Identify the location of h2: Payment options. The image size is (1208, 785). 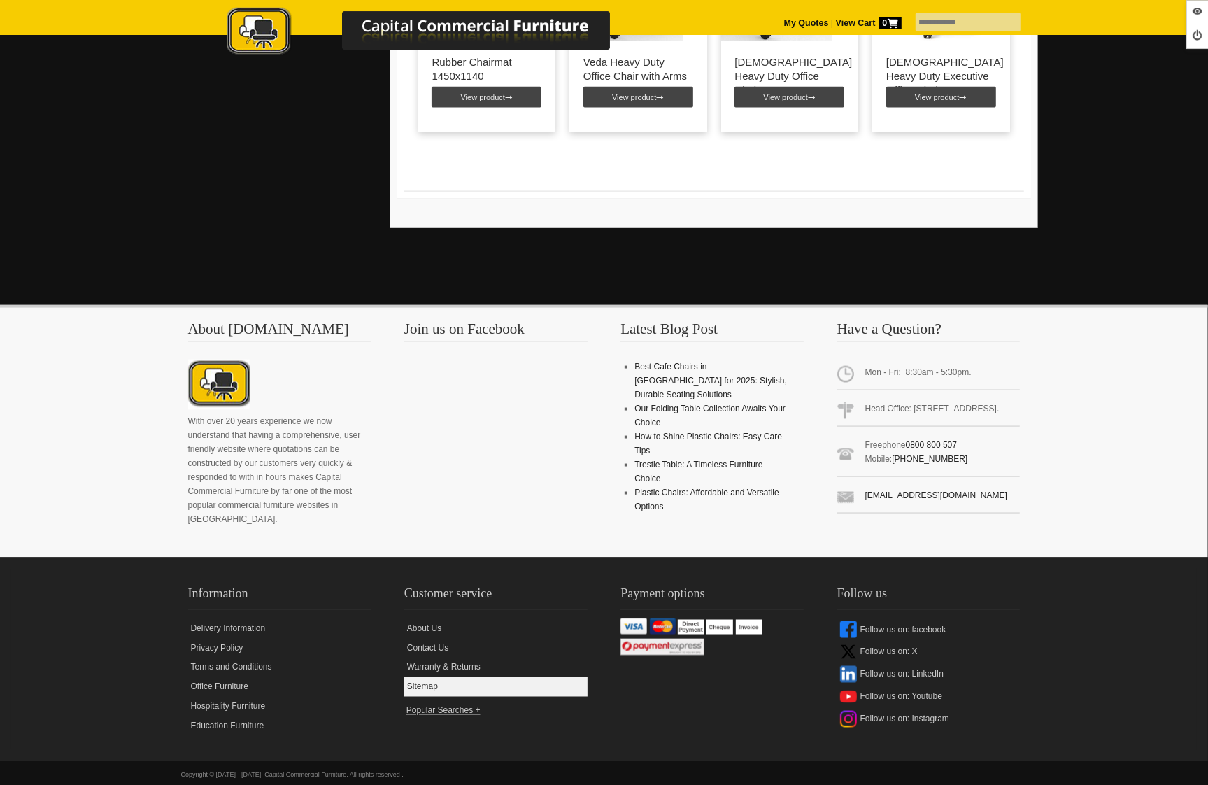
(712, 596).